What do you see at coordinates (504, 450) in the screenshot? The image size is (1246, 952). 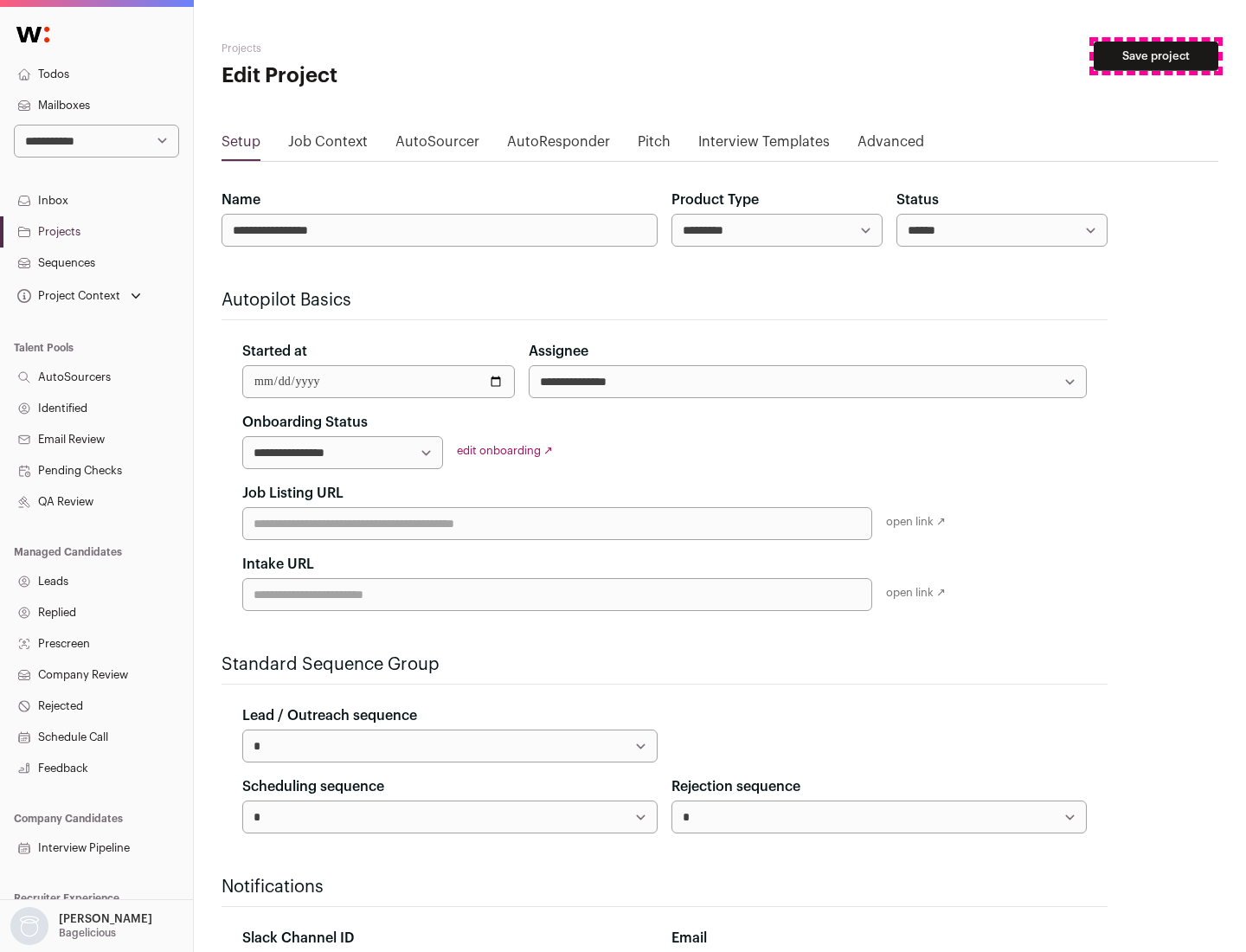 I see `a: edit onboarding ↗` at bounding box center [504, 450].